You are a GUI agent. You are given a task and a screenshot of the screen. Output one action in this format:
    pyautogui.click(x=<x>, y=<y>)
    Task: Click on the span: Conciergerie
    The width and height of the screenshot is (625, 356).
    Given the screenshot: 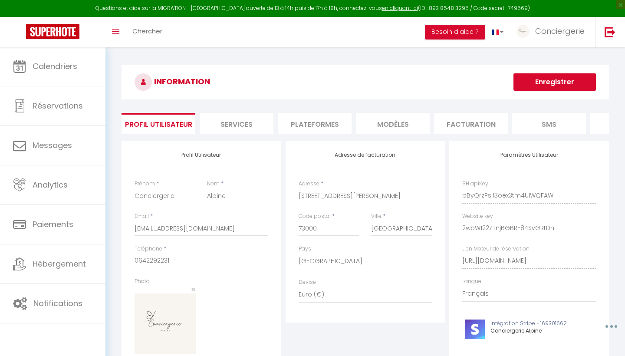 What is the action you would take?
    pyautogui.click(x=560, y=31)
    